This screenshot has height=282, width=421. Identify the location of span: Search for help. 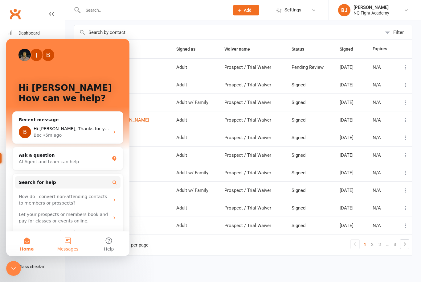
(31, 143).